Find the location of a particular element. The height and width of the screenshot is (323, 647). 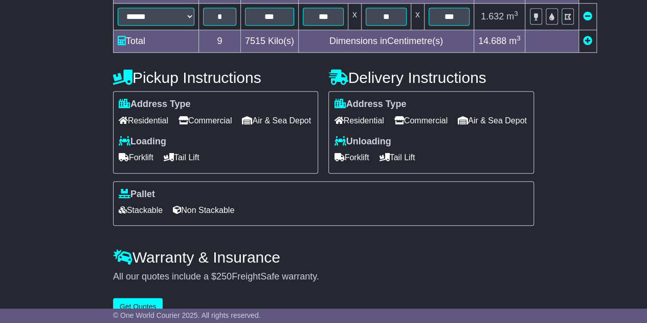

label: Unloading is located at coordinates (362, 142).